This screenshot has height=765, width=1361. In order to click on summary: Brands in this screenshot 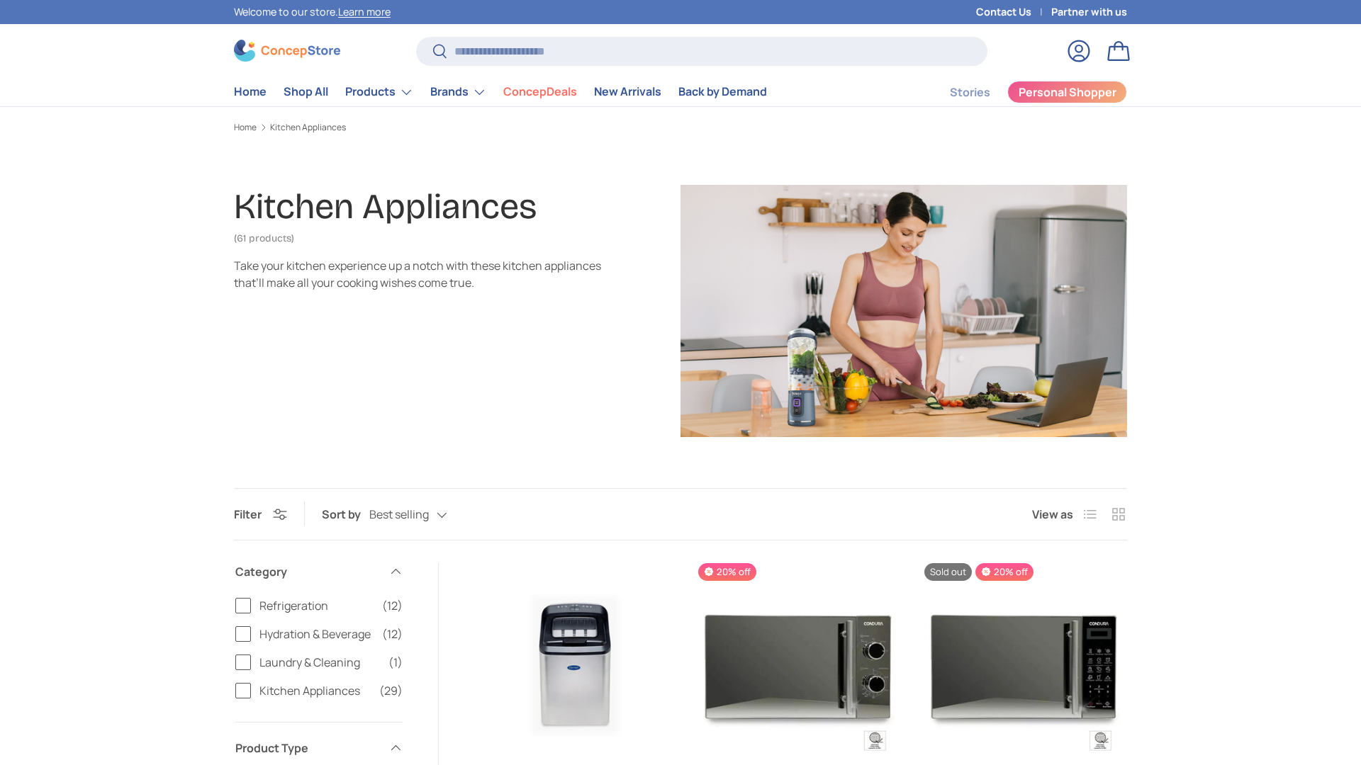, I will do `click(458, 92)`.